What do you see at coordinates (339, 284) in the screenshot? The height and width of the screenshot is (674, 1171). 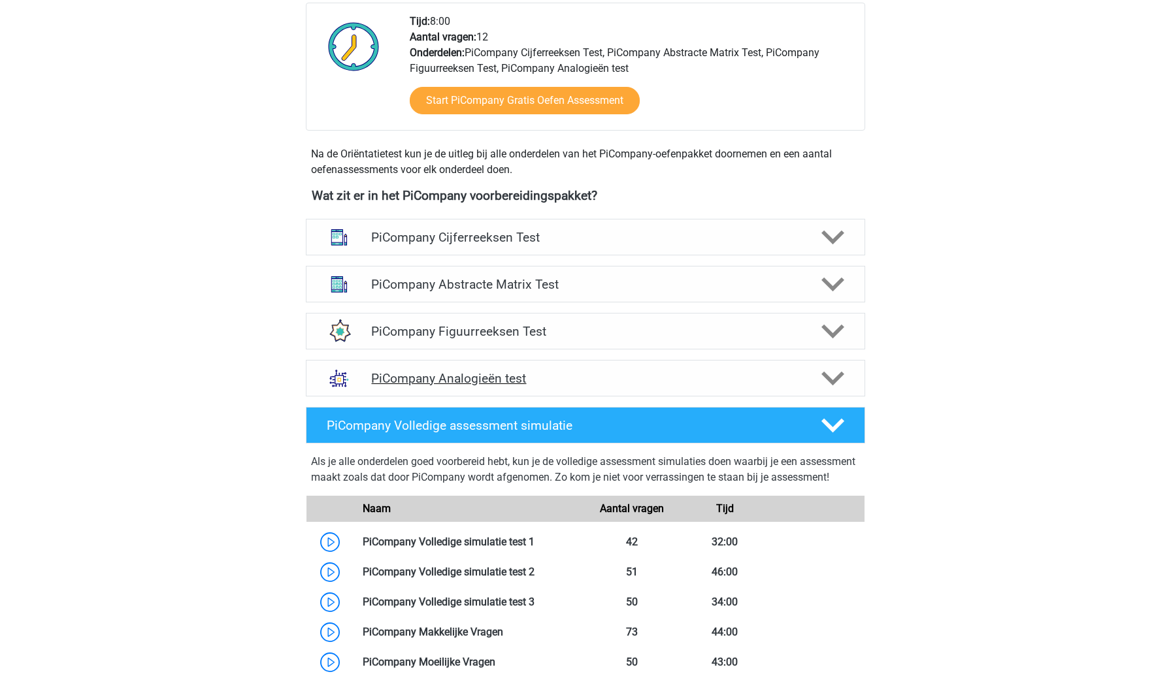 I see `img: abstracte matrices` at bounding box center [339, 284].